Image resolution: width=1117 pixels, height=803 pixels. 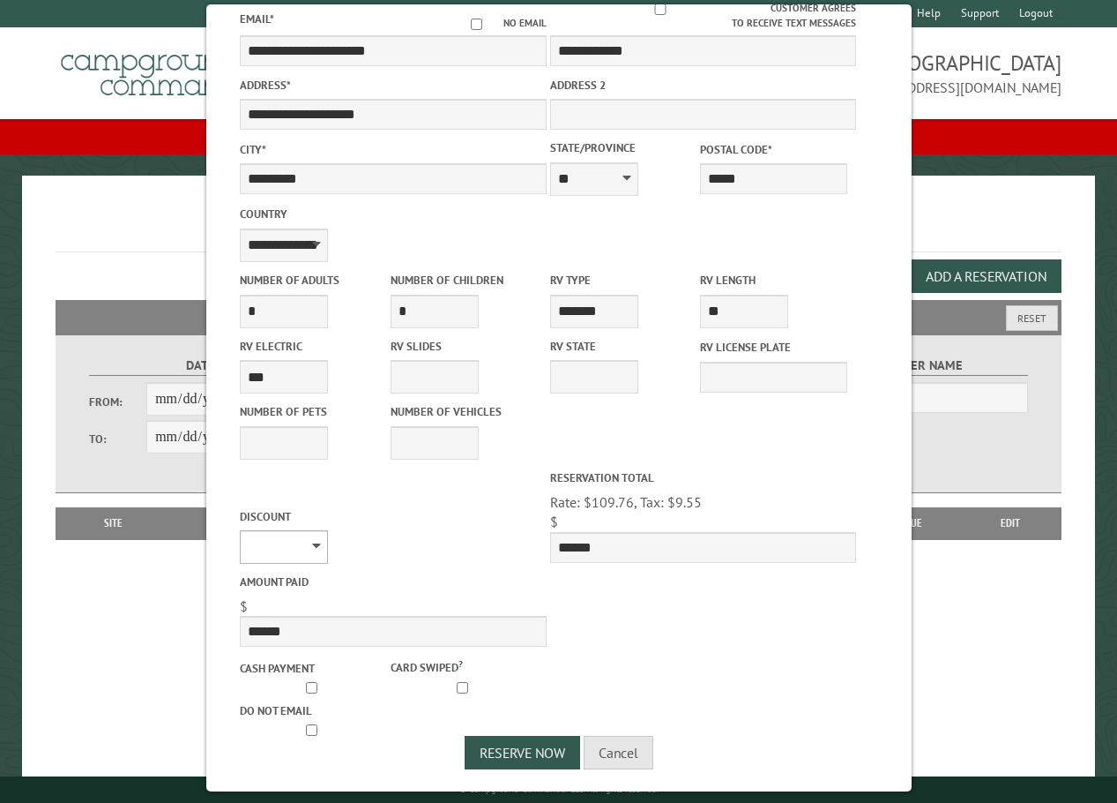 I want to click on label: RV Type, so click(x=623, y=280).